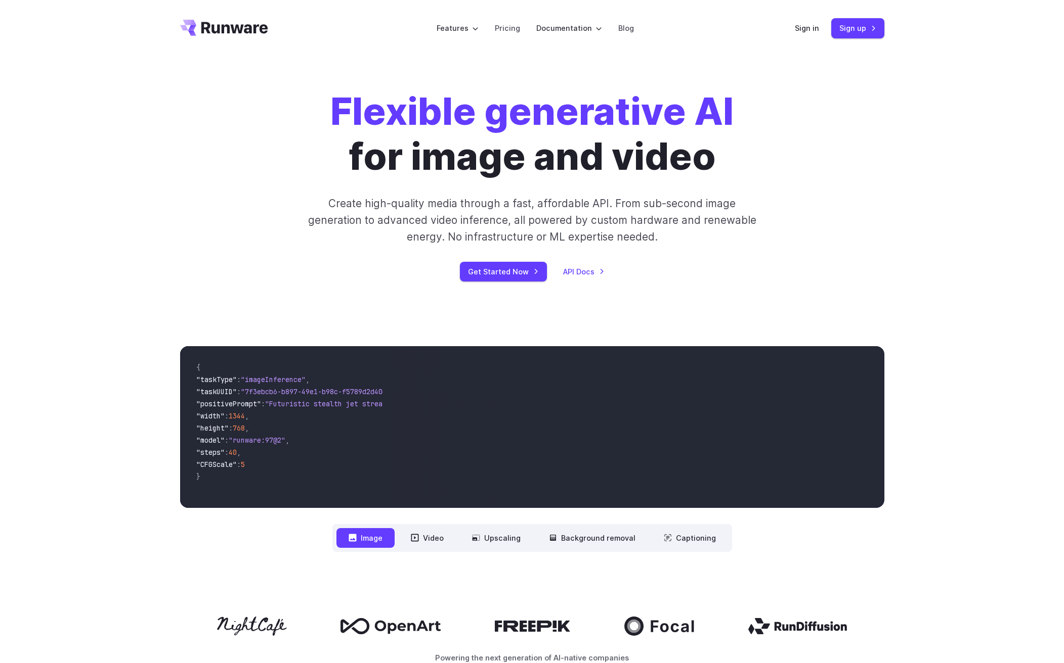  Describe the element at coordinates (210, 416) in the screenshot. I see `span: "width"` at that location.